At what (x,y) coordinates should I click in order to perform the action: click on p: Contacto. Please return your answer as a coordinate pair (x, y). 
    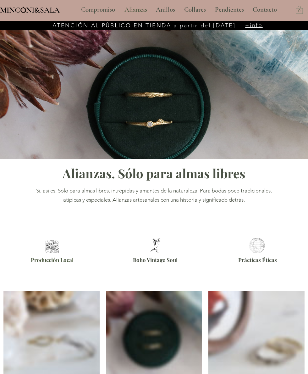
    Looking at the image, I should click on (265, 10).